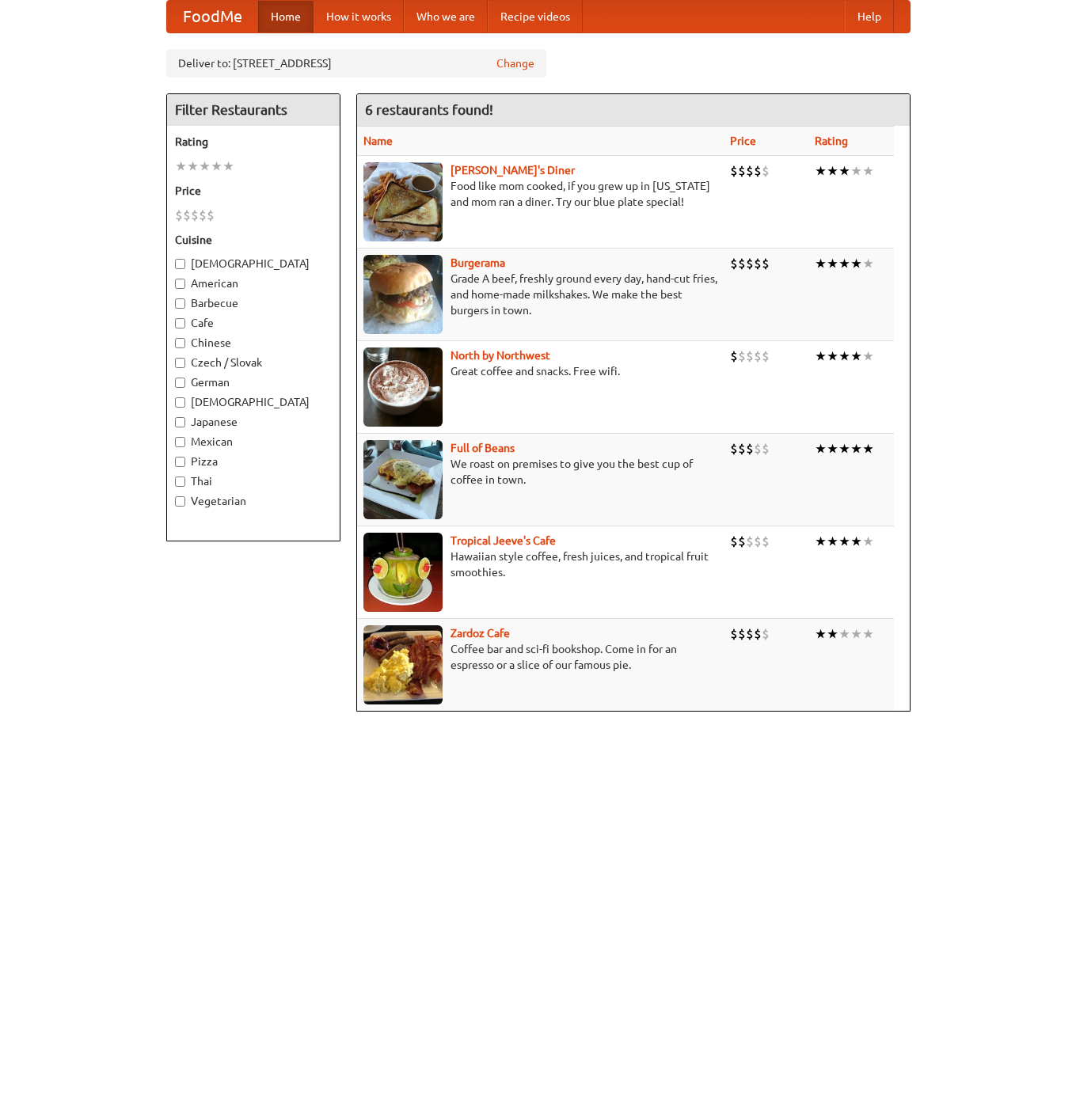 The height and width of the screenshot is (1120, 1076). What do you see at coordinates (180, 323) in the screenshot?
I see `input: Cafe` at bounding box center [180, 323].